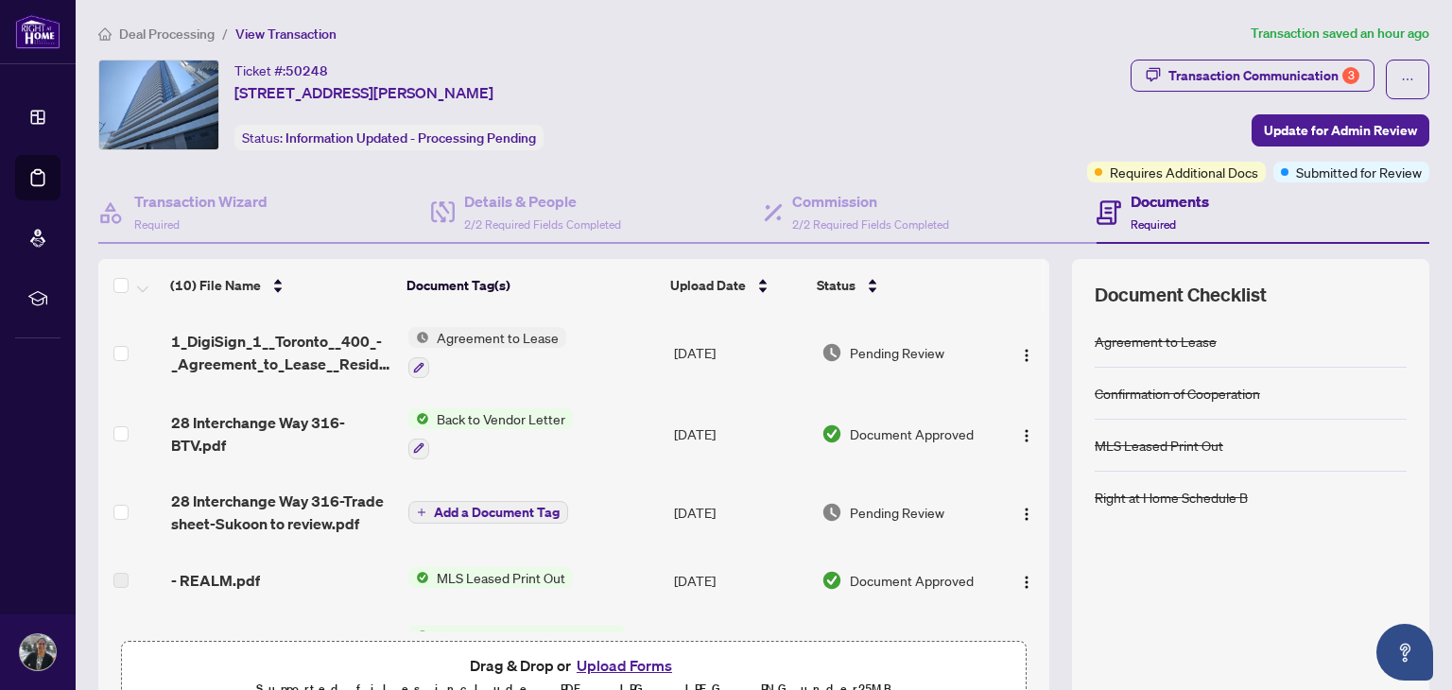 This screenshot has width=1452, height=690. Describe the element at coordinates (216, 580) in the screenshot. I see `span: - REALM.pdf` at that location.